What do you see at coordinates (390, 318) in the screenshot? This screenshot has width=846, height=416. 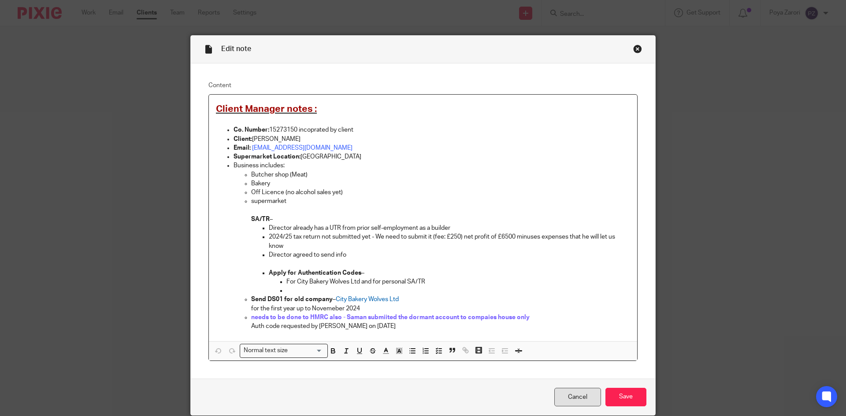 I see `span: needs to be done to HMRC also - Saman submiited the dormant account to compaies house only` at bounding box center [390, 318].